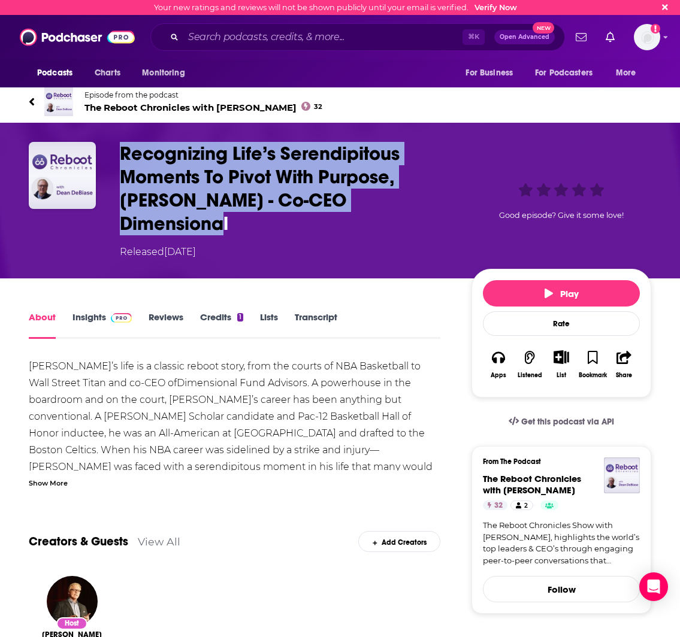 This screenshot has height=637, width=680. What do you see at coordinates (529, 364) in the screenshot?
I see `button: Listened` at bounding box center [529, 364].